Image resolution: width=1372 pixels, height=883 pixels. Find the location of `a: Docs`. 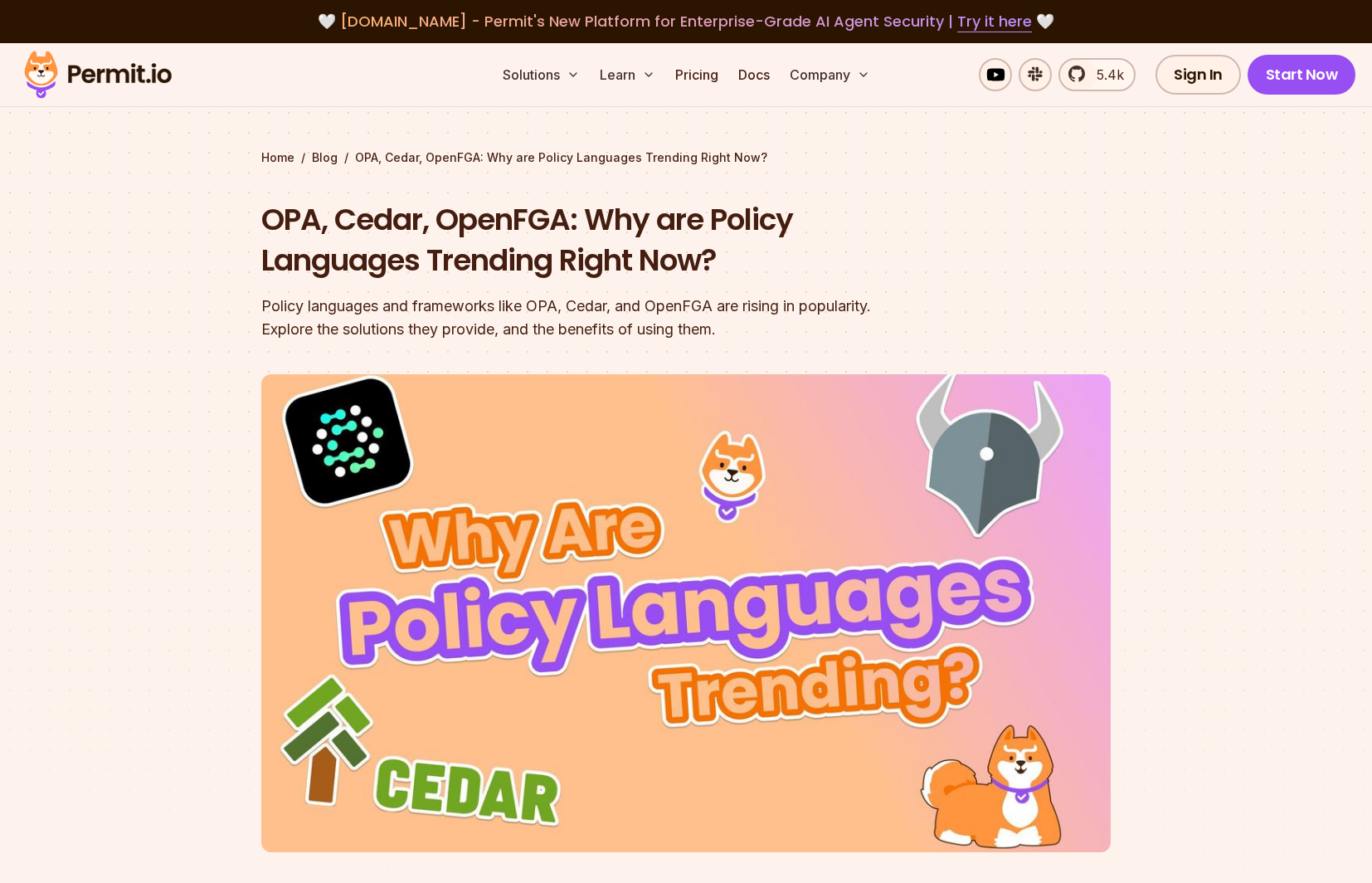

a: Docs is located at coordinates (754, 75).